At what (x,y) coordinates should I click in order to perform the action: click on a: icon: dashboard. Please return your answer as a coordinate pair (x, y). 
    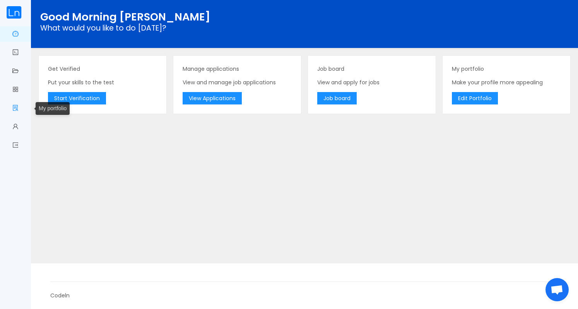
    Looking at the image, I should click on (15, 34).